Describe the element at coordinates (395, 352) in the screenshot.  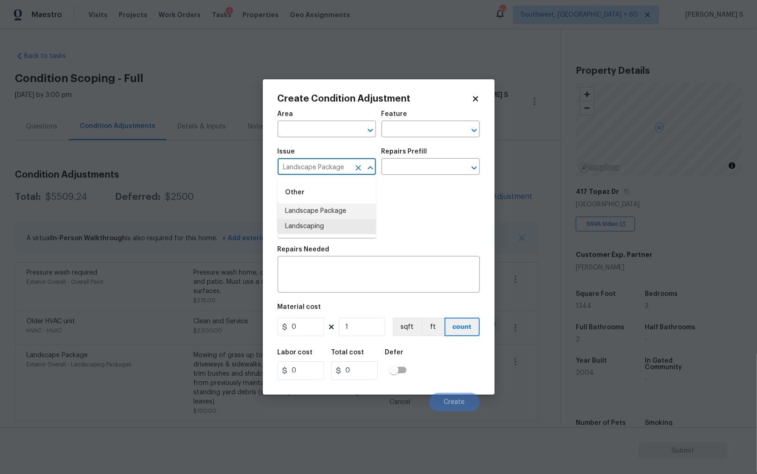
I see `h5: Defer` at that location.